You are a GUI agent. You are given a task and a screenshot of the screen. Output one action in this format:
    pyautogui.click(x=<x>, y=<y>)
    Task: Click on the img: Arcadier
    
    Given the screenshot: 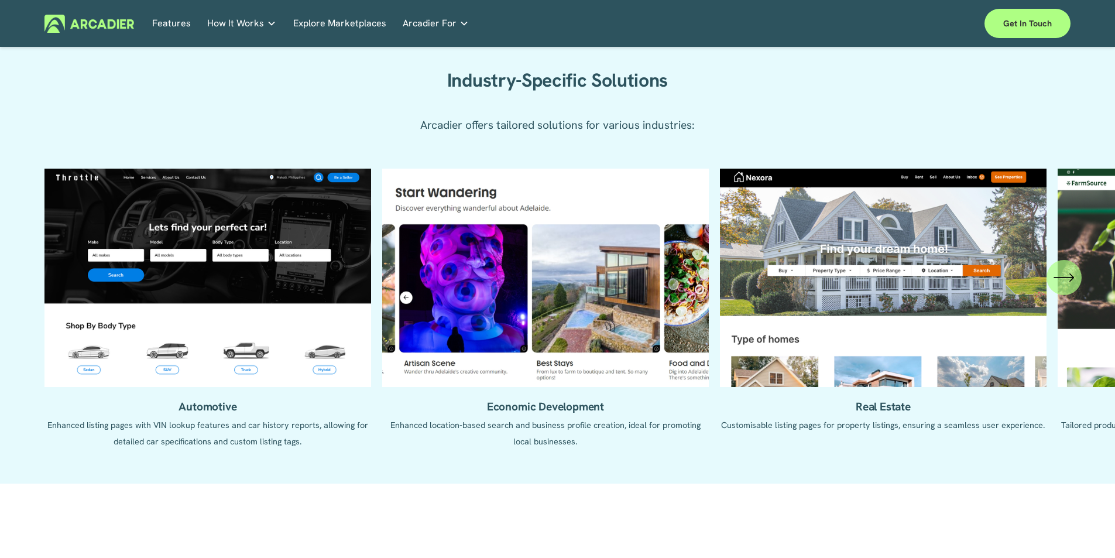 What is the action you would take?
    pyautogui.click(x=89, y=23)
    